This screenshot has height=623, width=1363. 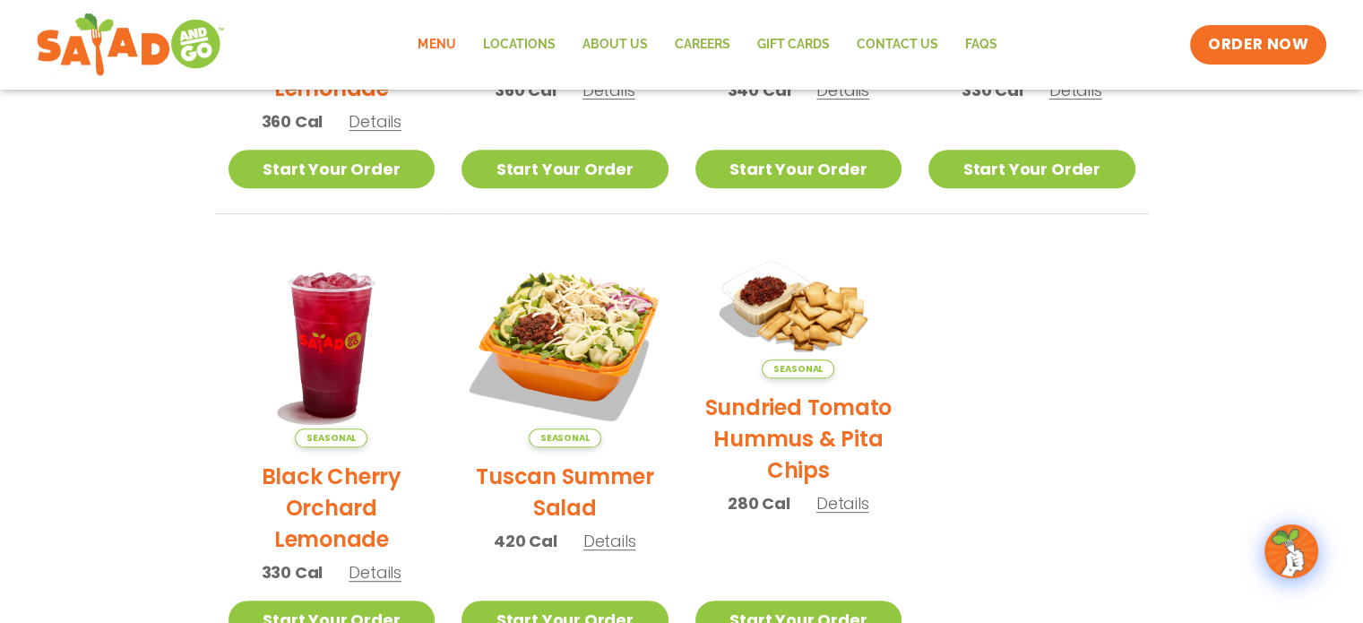 What do you see at coordinates (759, 90) in the screenshot?
I see `span: 340 Cal` at bounding box center [759, 90].